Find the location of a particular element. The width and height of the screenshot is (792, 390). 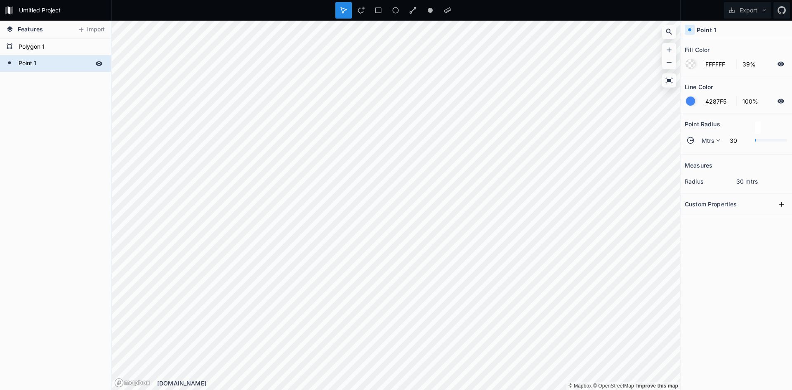

button: Export is located at coordinates (748, 10).